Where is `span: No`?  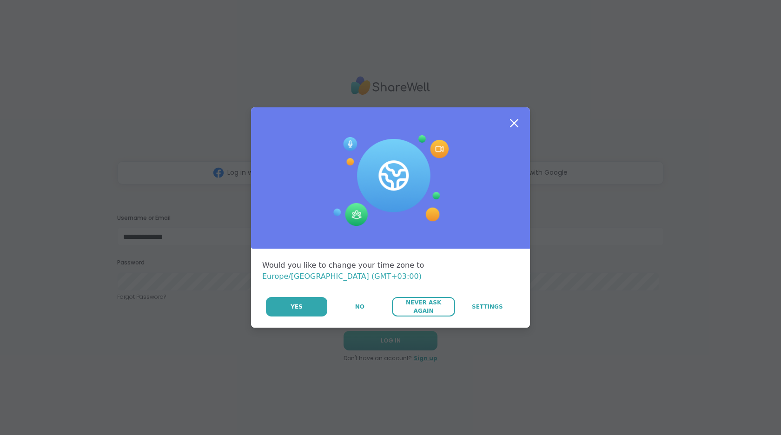 span: No is located at coordinates (360, 307).